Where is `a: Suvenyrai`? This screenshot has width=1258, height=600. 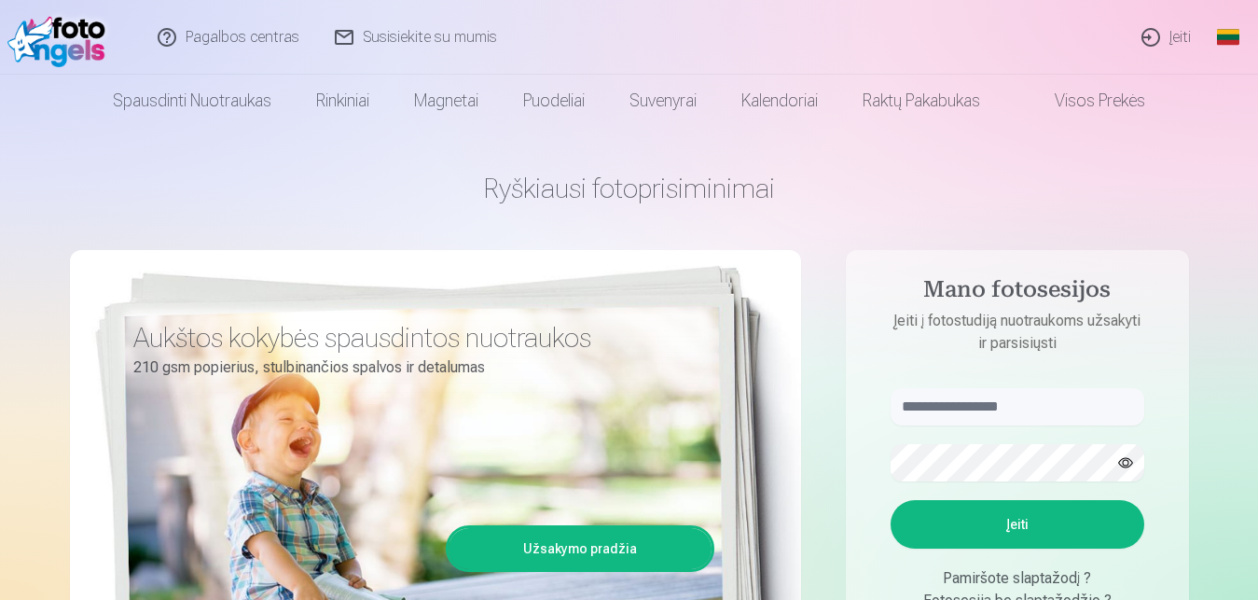
a: Suvenyrai is located at coordinates (663, 101).